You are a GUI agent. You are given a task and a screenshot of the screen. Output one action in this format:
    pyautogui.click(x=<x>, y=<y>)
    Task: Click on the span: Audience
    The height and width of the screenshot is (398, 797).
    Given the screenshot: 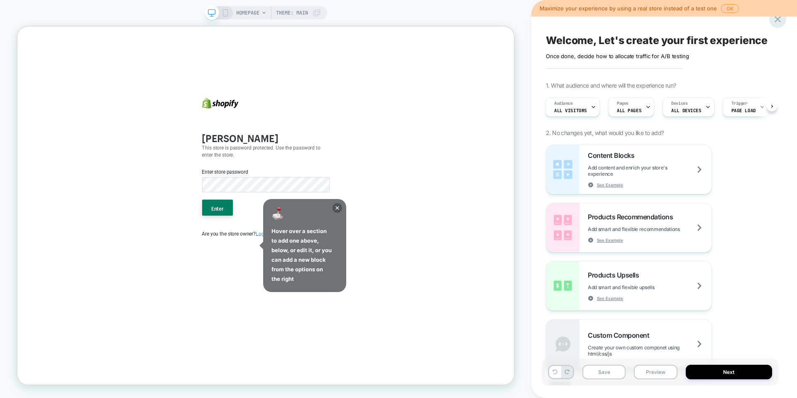 What is the action you would take?
    pyautogui.click(x=564, y=103)
    